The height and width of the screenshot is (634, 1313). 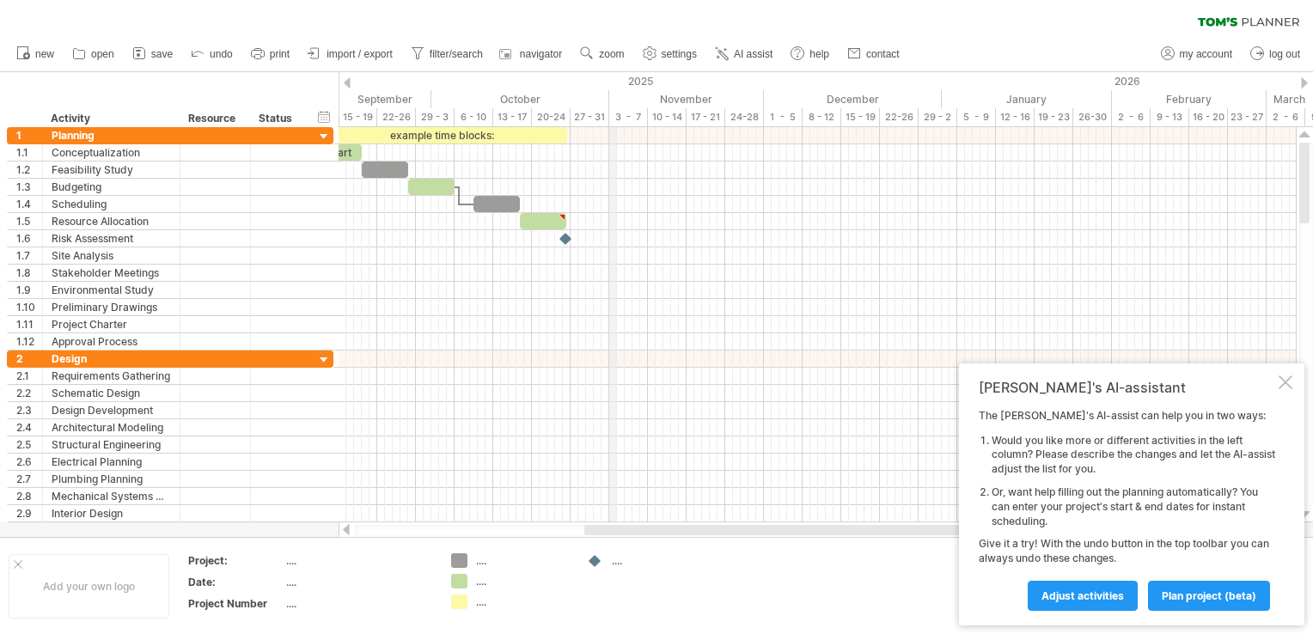 I want to click on a: navigator, so click(x=532, y=54).